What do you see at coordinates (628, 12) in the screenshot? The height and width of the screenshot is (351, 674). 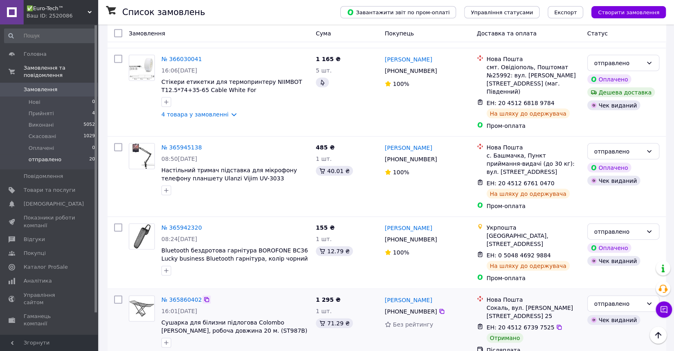 I see `span: Створити замовлення` at bounding box center [628, 12].